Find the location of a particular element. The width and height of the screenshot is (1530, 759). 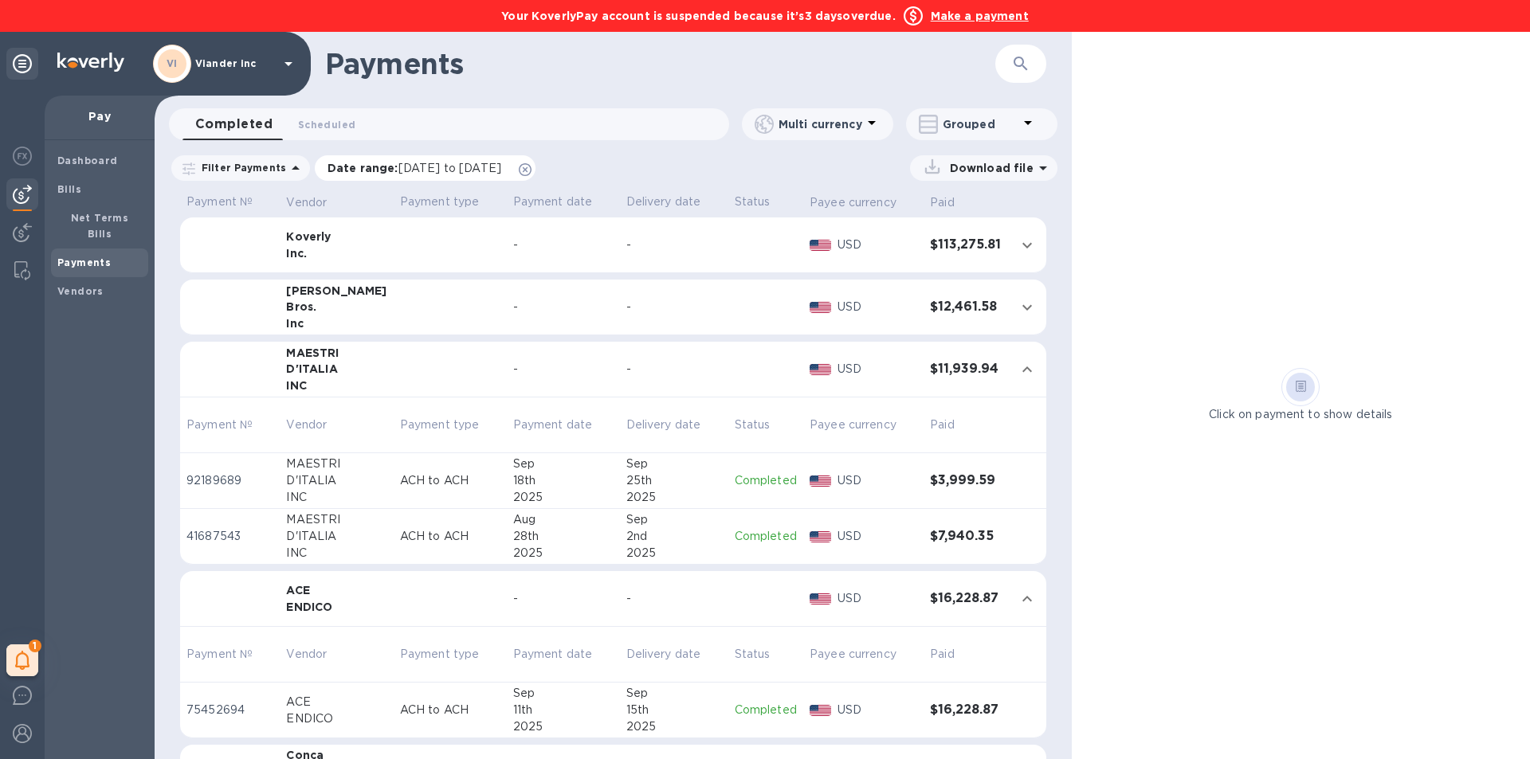

h3: $12,461.58 is located at coordinates (966, 307).